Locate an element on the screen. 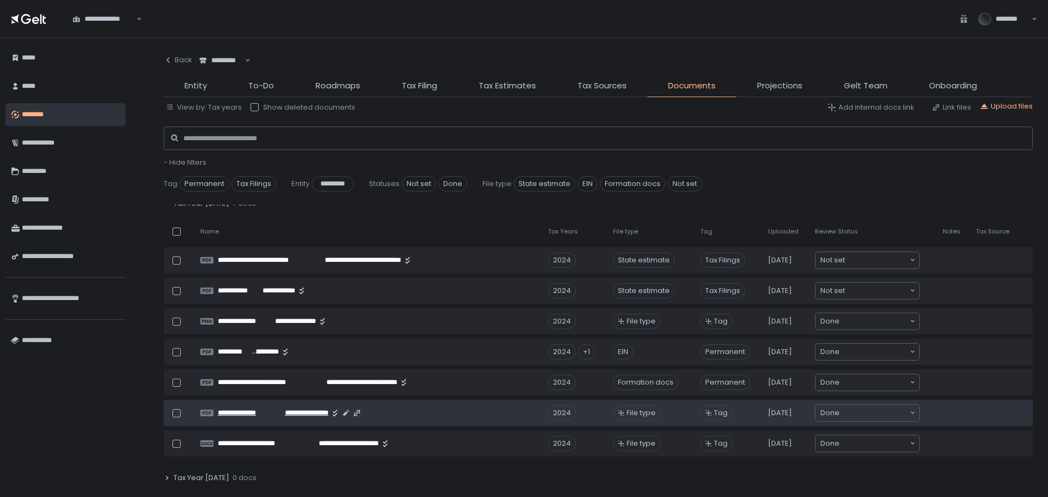 The height and width of the screenshot is (497, 1048). span: Tax Years is located at coordinates (563, 231).